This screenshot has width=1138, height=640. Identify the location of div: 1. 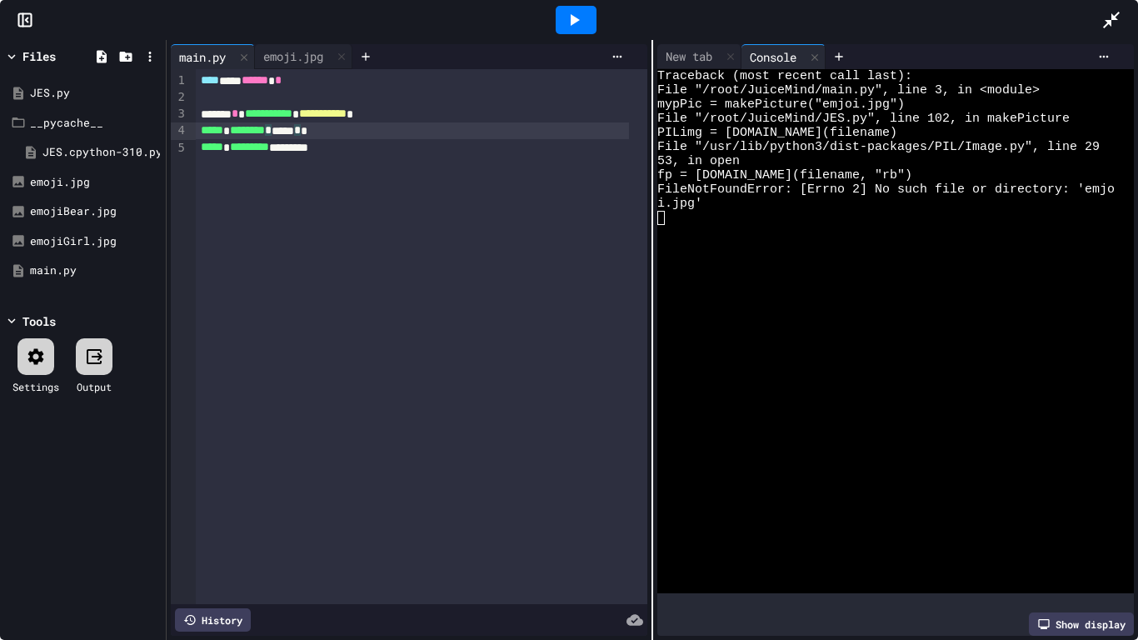
(179, 81).